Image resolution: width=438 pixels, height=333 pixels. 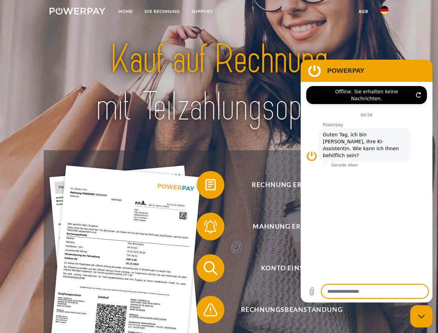 What do you see at coordinates (363, 11) in the screenshot?
I see `a: agb` at bounding box center [363, 11].